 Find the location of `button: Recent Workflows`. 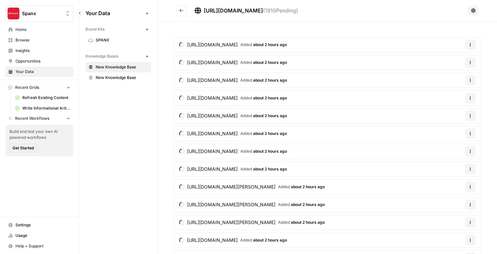

button: Recent Workflows is located at coordinates (39, 118).